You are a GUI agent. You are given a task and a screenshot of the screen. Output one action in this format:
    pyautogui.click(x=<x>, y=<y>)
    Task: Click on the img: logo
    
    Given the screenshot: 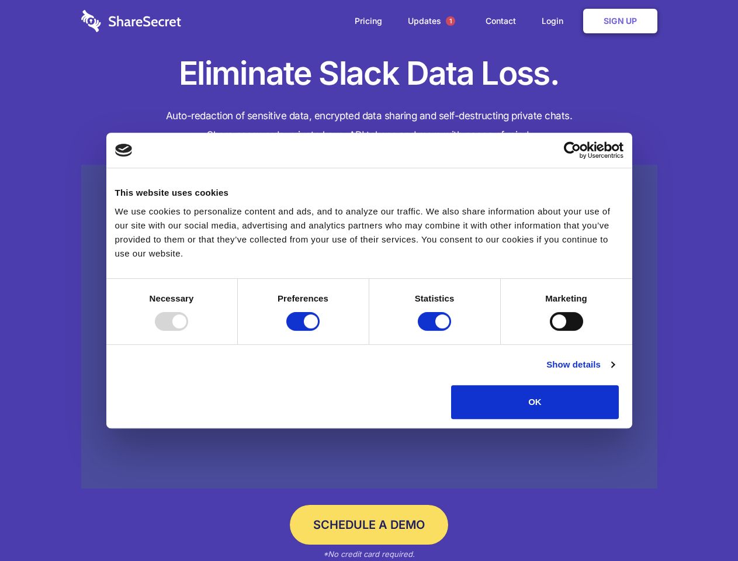 What is the action you would take?
    pyautogui.click(x=124, y=150)
    